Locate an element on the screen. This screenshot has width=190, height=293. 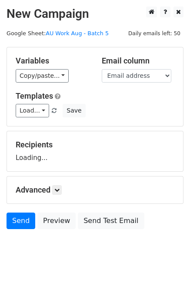
a: Preview is located at coordinates (56, 220).